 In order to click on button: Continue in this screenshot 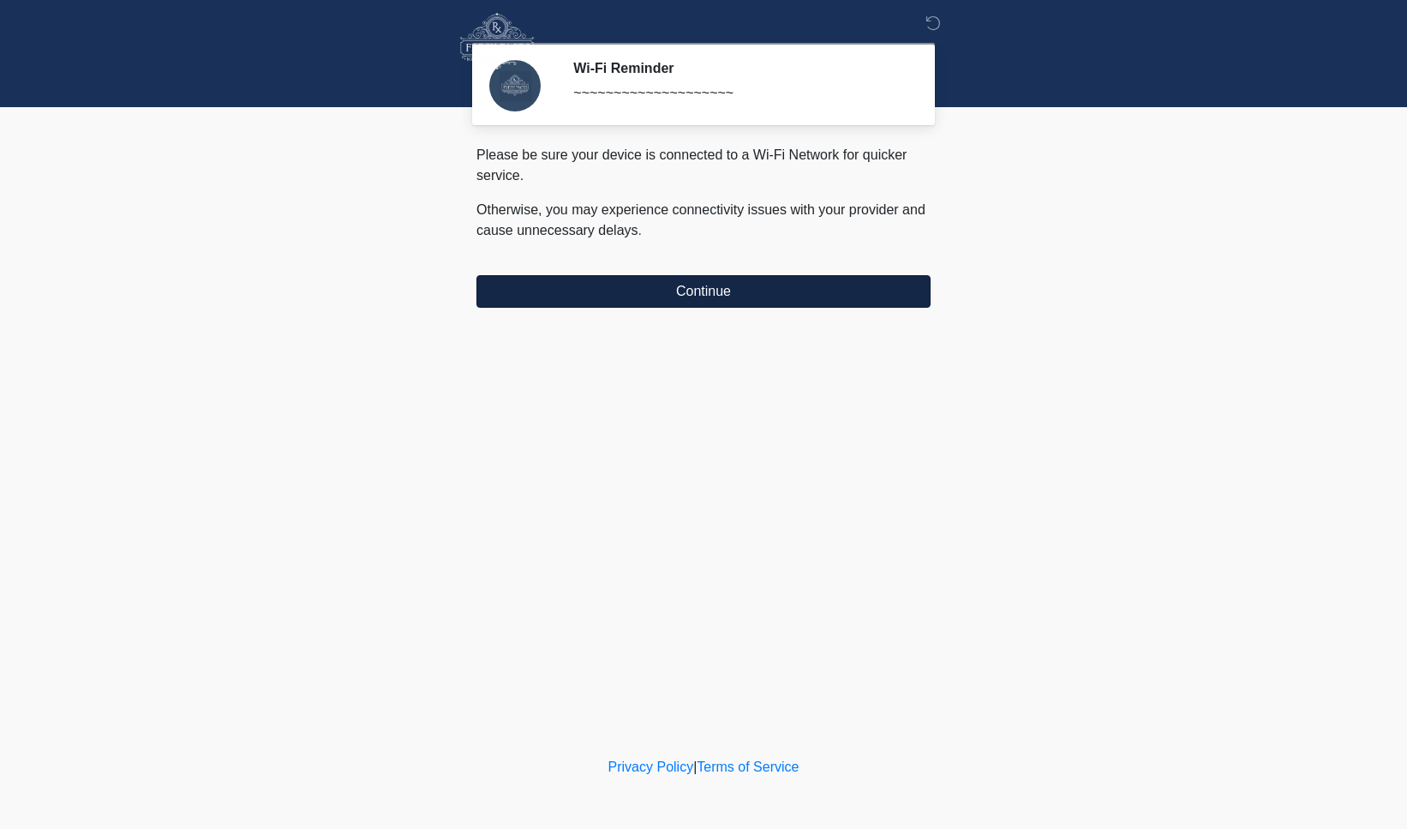, I will do `click(704, 291)`.